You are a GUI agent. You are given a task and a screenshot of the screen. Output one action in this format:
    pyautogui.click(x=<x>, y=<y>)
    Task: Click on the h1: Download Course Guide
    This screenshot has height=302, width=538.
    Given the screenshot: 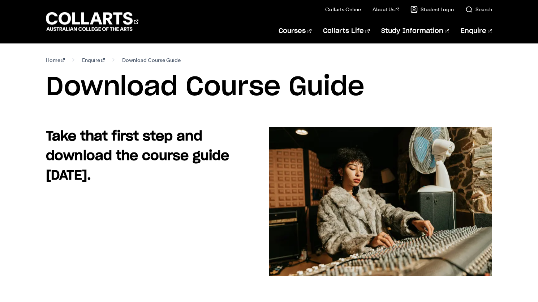 What is the action you would take?
    pyautogui.click(x=269, y=87)
    